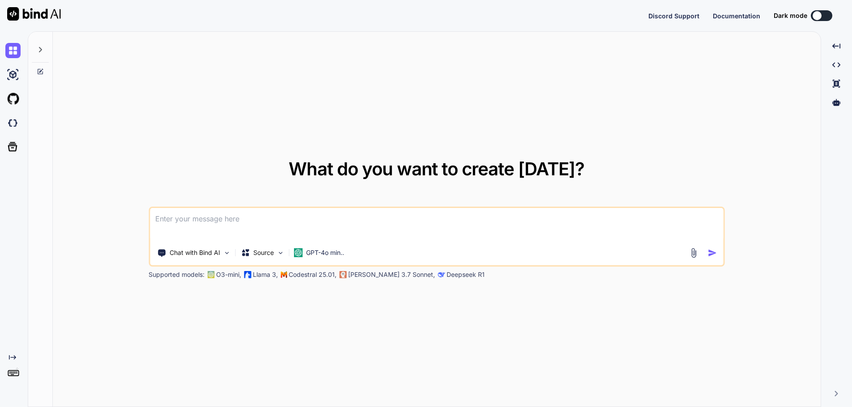  I want to click on img: attachment, so click(693, 253).